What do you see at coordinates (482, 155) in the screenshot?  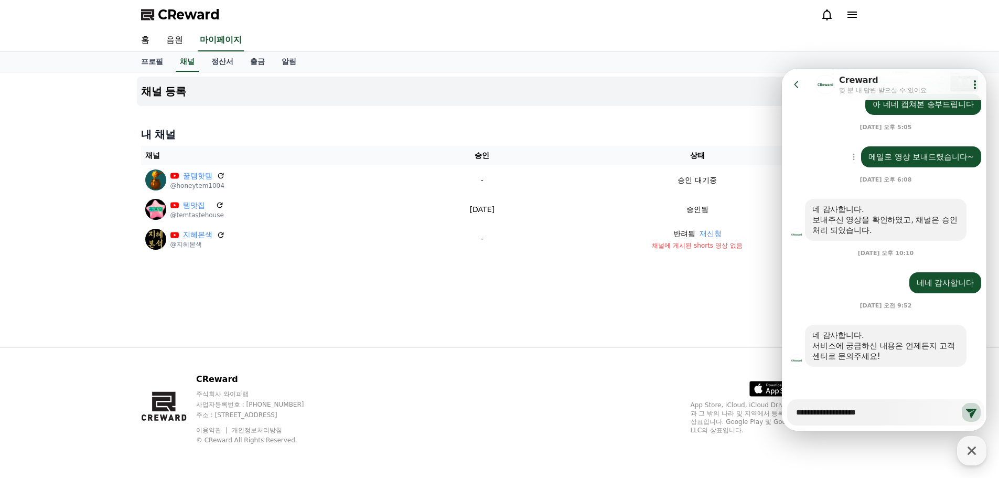 I see `th: 승인` at bounding box center [482, 155].